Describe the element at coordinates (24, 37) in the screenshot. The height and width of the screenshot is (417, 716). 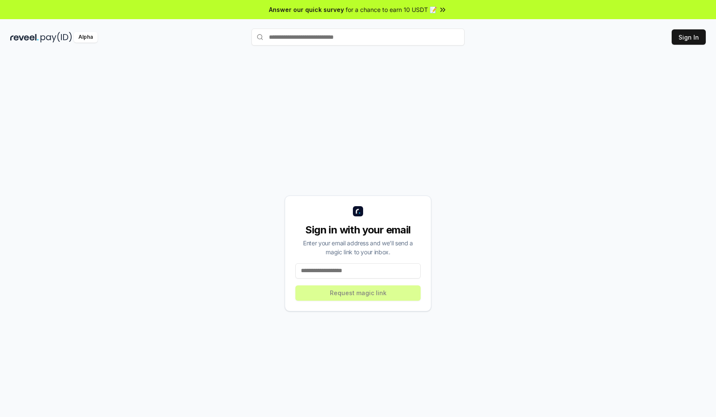
I see `img: reveel_dark` at that location.